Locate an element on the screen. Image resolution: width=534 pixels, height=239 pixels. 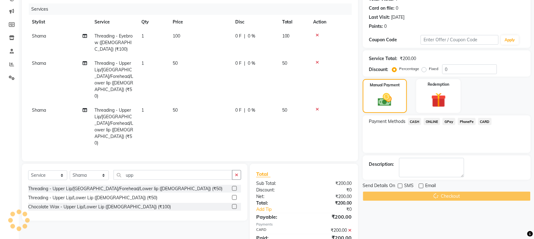
div: Description: is located at coordinates (382, 164).